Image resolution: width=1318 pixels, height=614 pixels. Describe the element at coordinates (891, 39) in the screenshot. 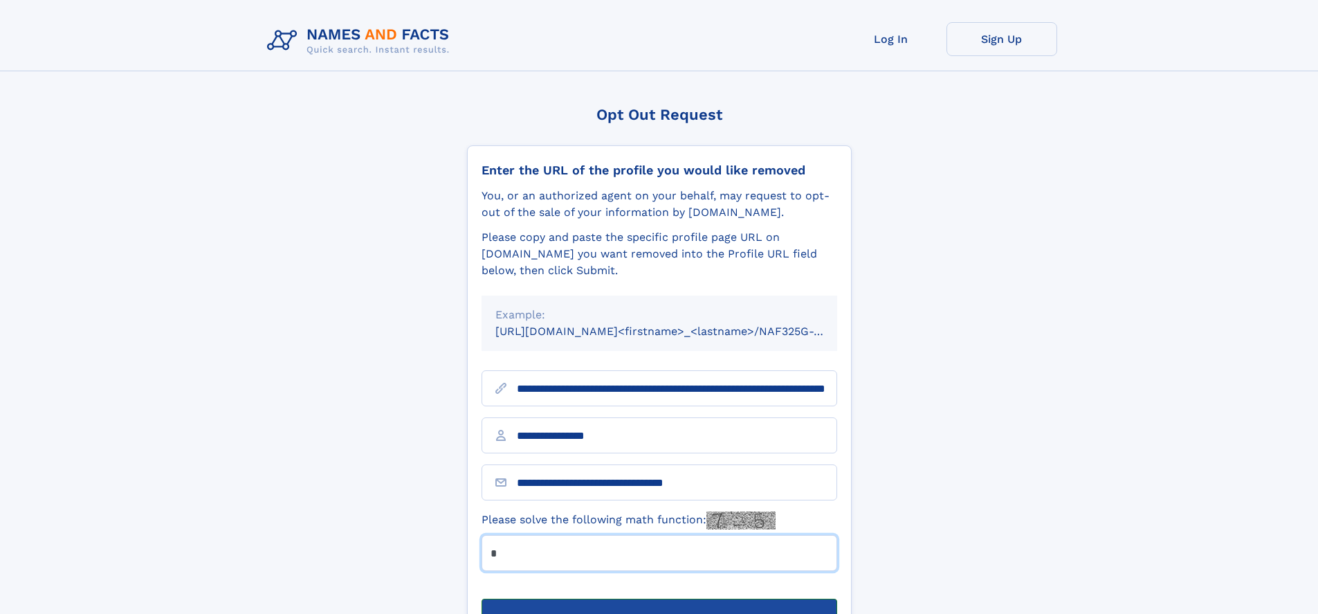

I see `a: Log In` at that location.